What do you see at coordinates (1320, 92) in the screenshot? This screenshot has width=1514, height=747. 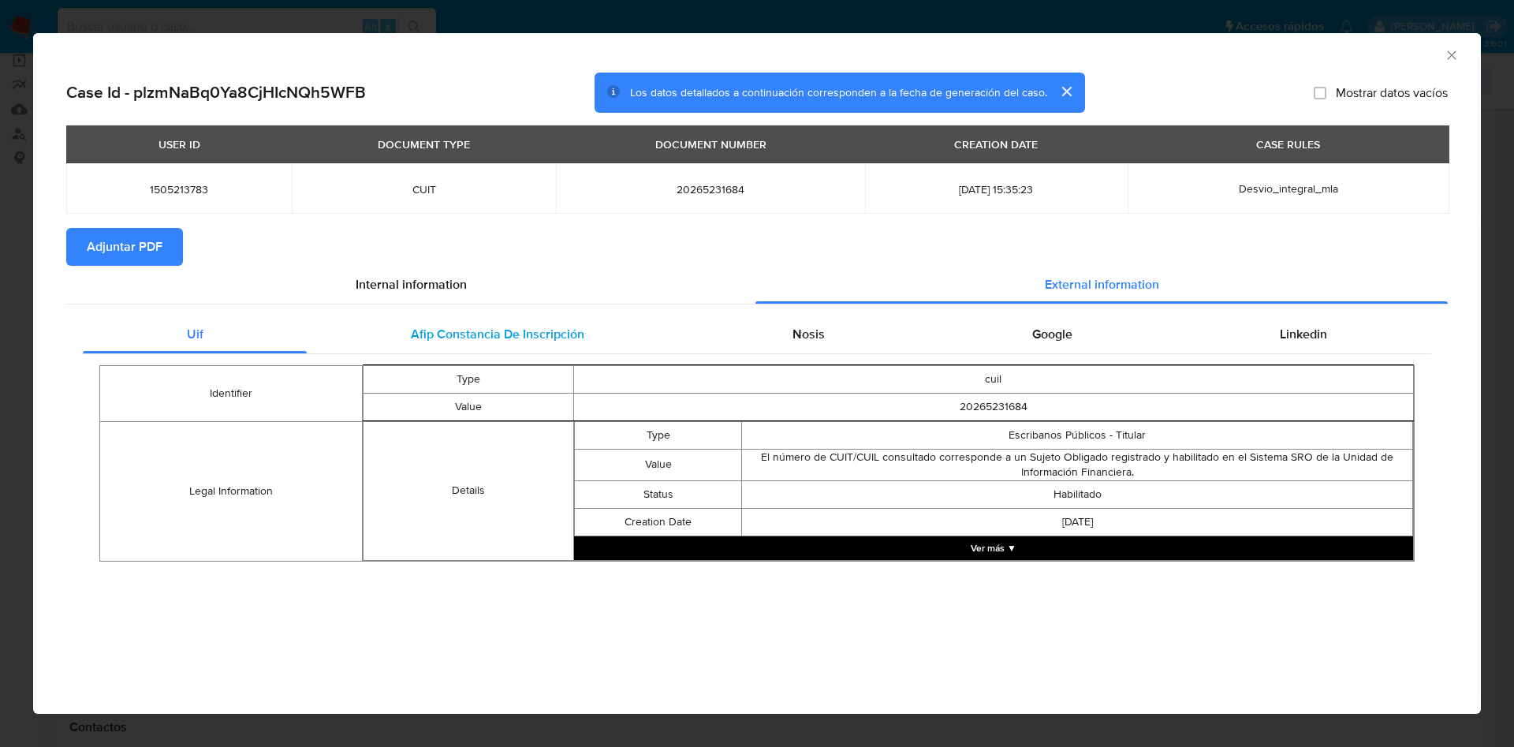 I see `input: Mostrar datos vacíos` at bounding box center [1320, 92].